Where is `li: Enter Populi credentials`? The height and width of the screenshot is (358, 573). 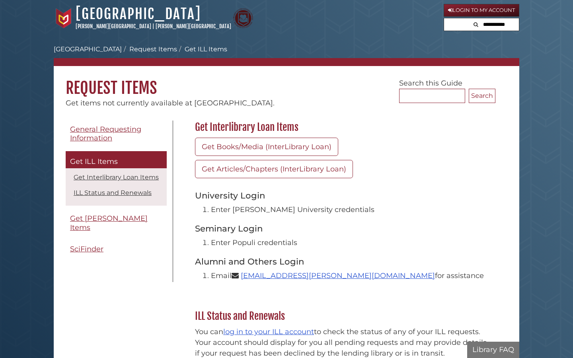
li: Enter Populi credentials is located at coordinates (351, 243).